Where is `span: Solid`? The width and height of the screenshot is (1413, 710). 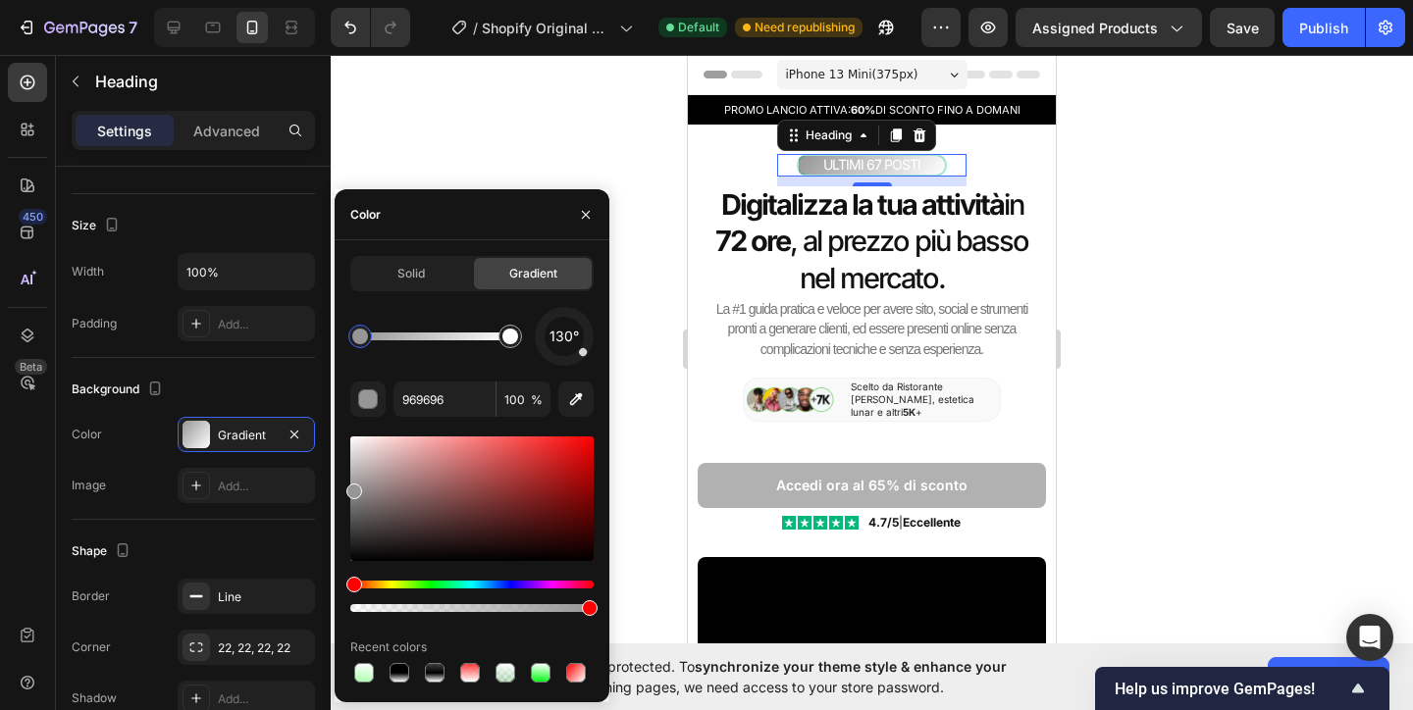
span: Solid is located at coordinates (411, 274).